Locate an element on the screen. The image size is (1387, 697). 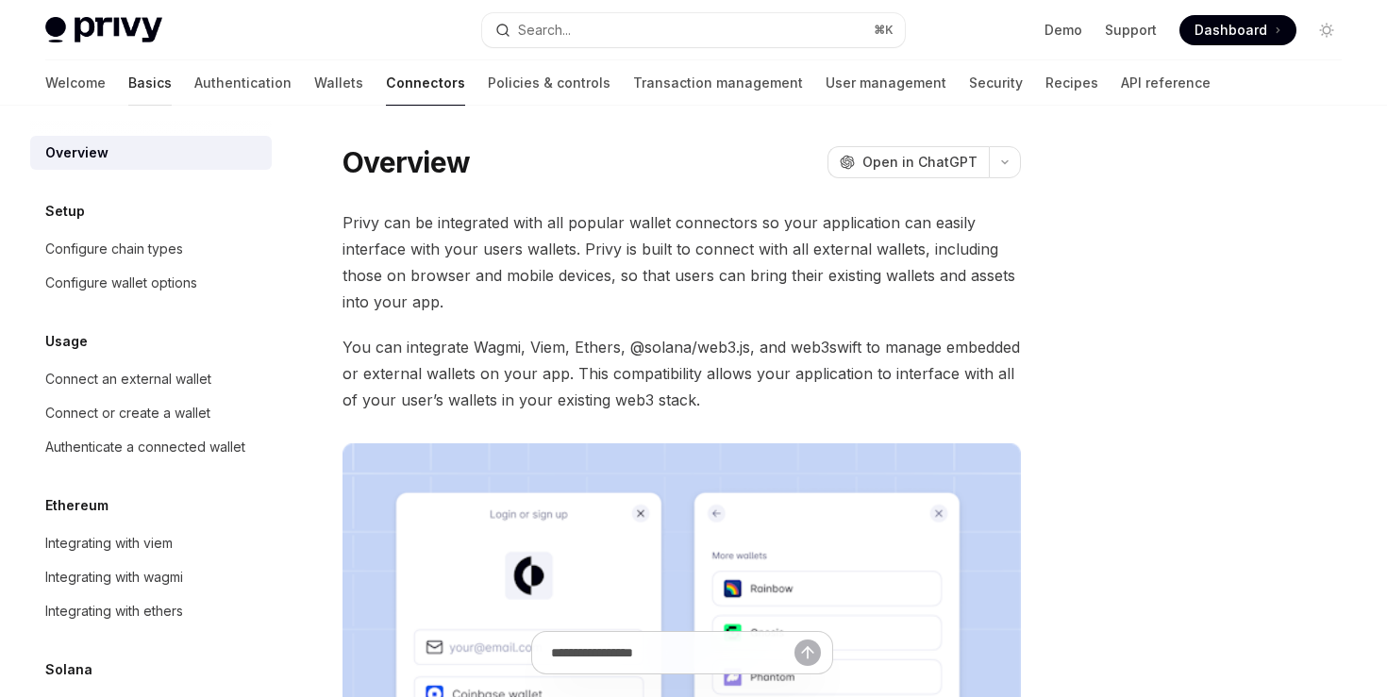
h5: Setup is located at coordinates (65, 211).